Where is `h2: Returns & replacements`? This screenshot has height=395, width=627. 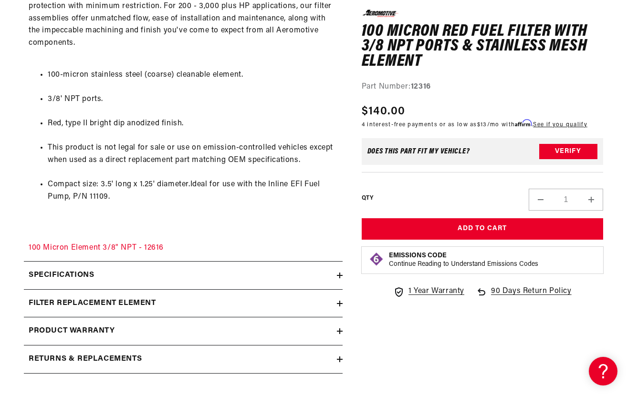
h2: Returns & replacements is located at coordinates (85, 360).